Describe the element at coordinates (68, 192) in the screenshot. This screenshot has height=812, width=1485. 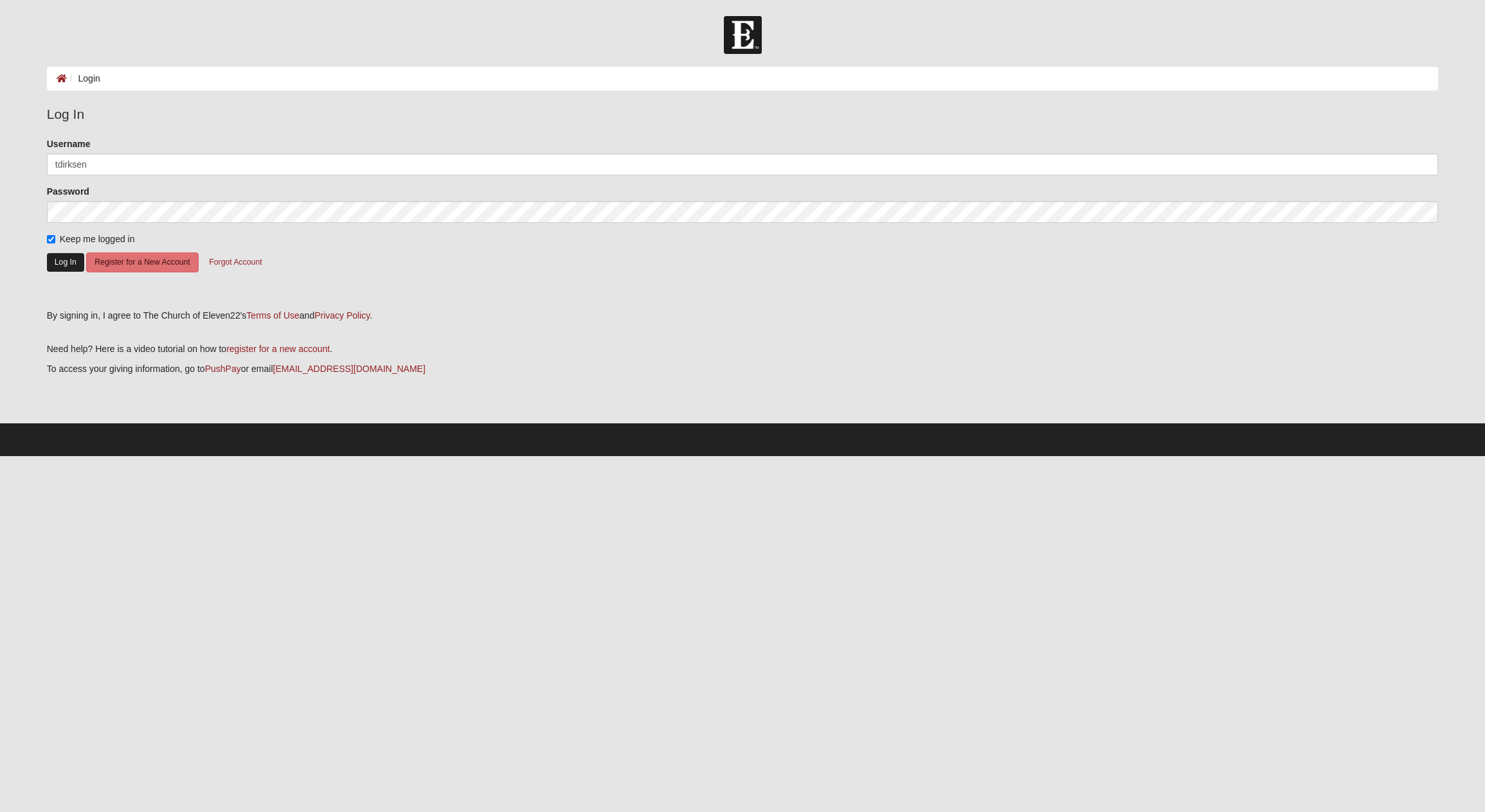
I see `label: Password` at that location.